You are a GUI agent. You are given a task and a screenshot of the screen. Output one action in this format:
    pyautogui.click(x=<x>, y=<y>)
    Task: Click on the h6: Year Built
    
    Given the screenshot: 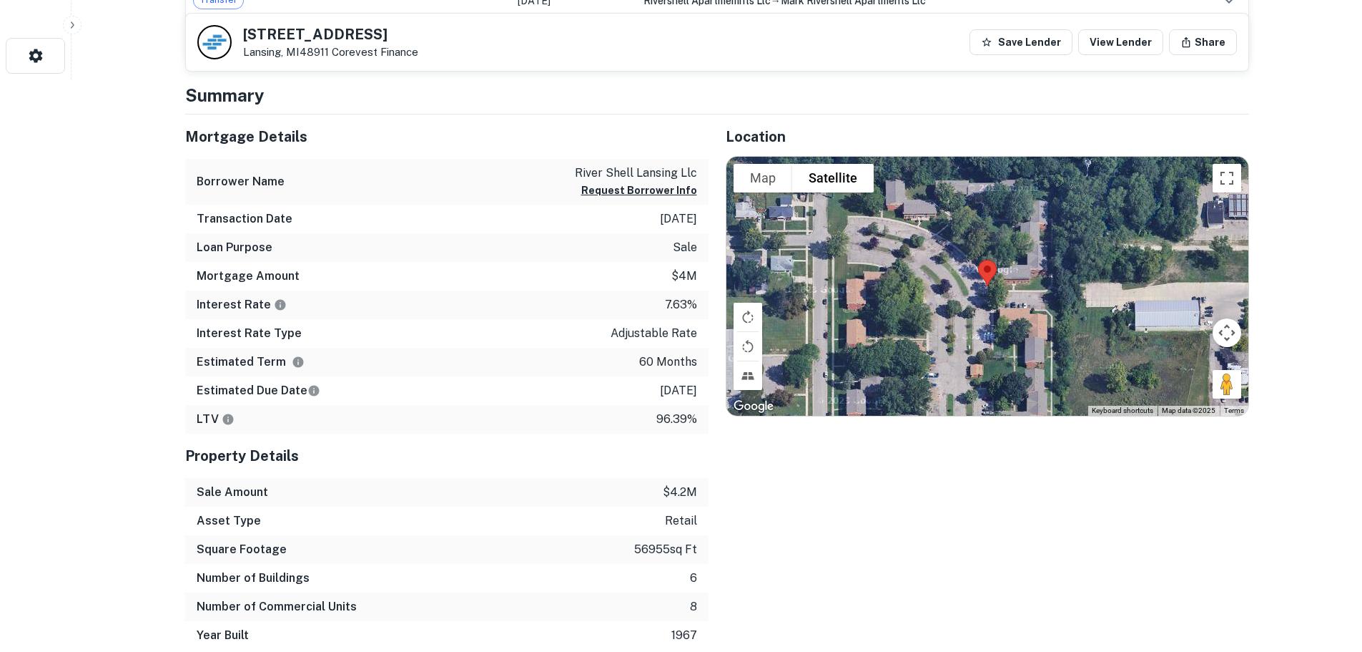 What is the action you would take?
    pyautogui.click(x=222, y=635)
    